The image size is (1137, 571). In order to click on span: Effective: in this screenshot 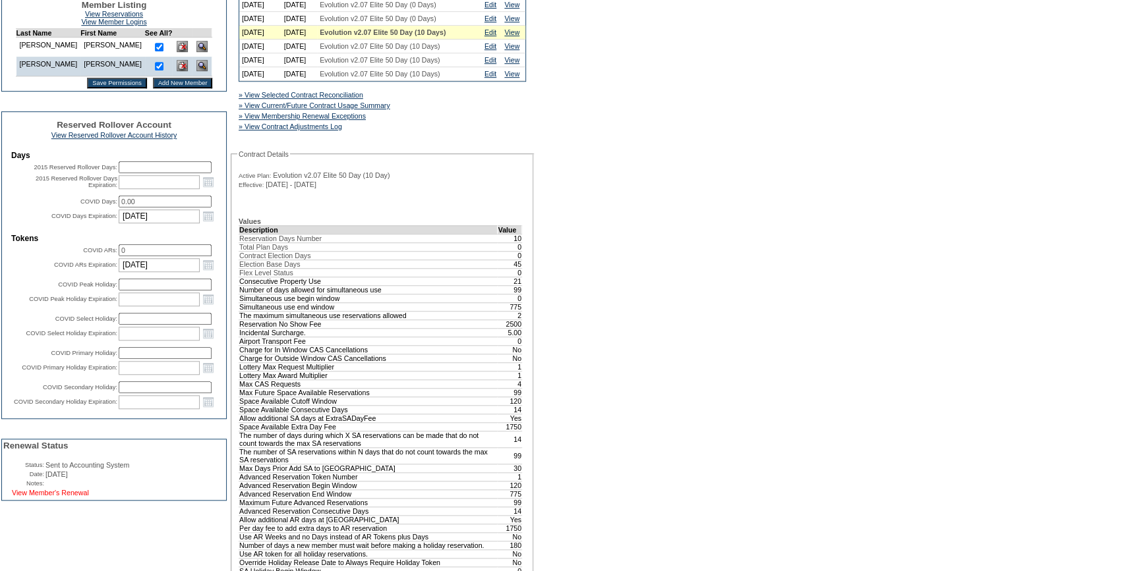, I will do `click(251, 185)`.